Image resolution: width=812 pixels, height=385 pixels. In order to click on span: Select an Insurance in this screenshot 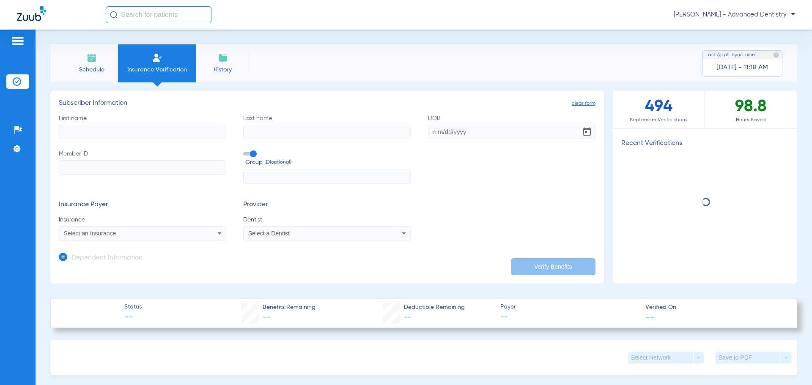, I will do `click(90, 234)`.